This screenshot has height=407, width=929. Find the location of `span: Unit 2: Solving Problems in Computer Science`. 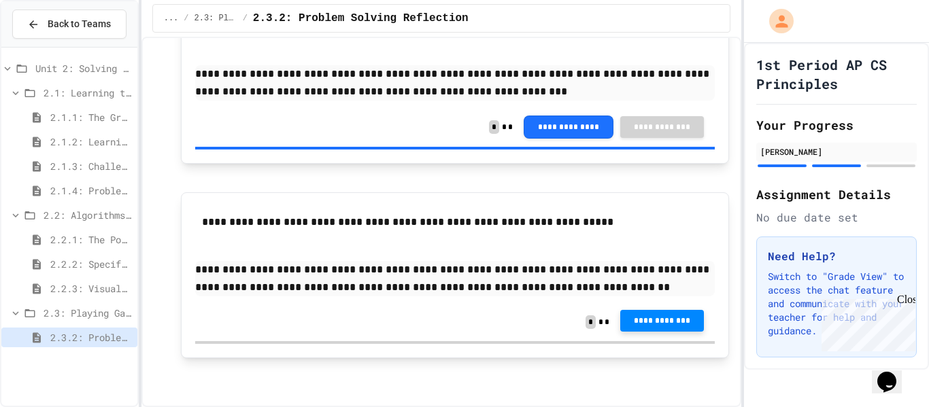

span: Unit 2: Solving Problems in Computer Science is located at coordinates (84, 68).